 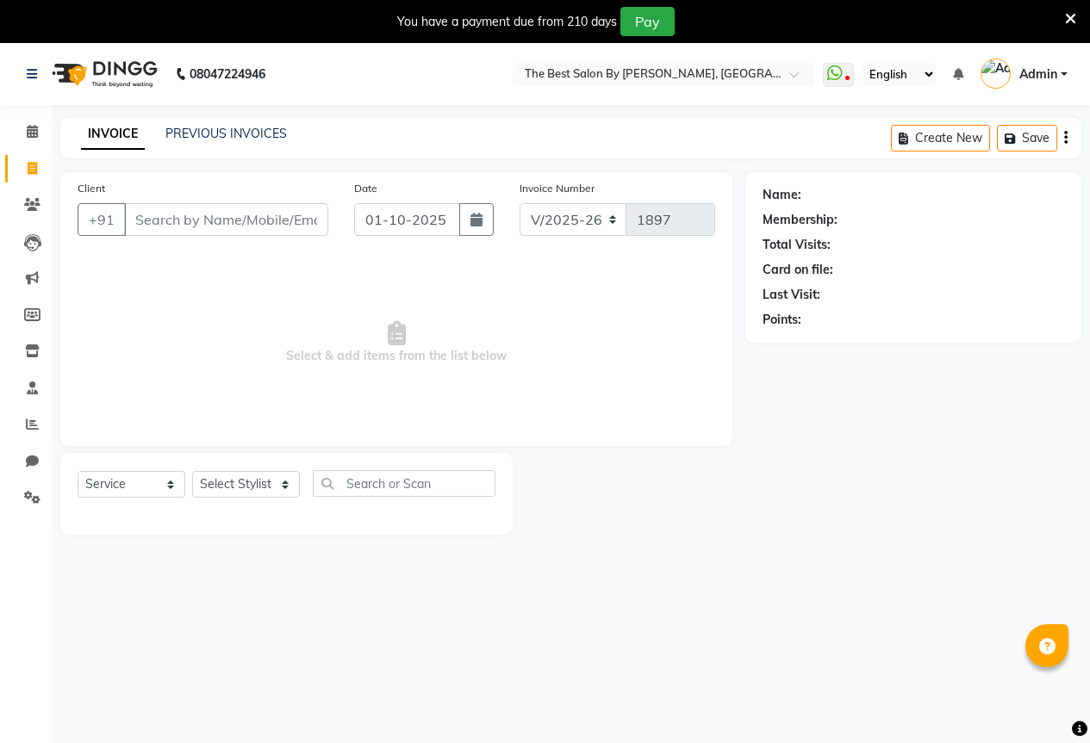 What do you see at coordinates (102, 74) in the screenshot?
I see `img: logo` at bounding box center [102, 74].